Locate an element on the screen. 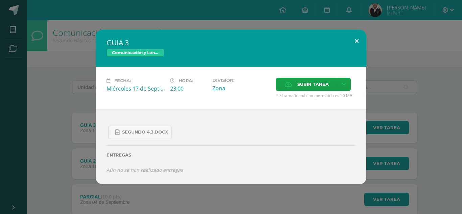 The height and width of the screenshot is (214, 462). i: Aún no se han realizado entregas is located at coordinates (145, 170).